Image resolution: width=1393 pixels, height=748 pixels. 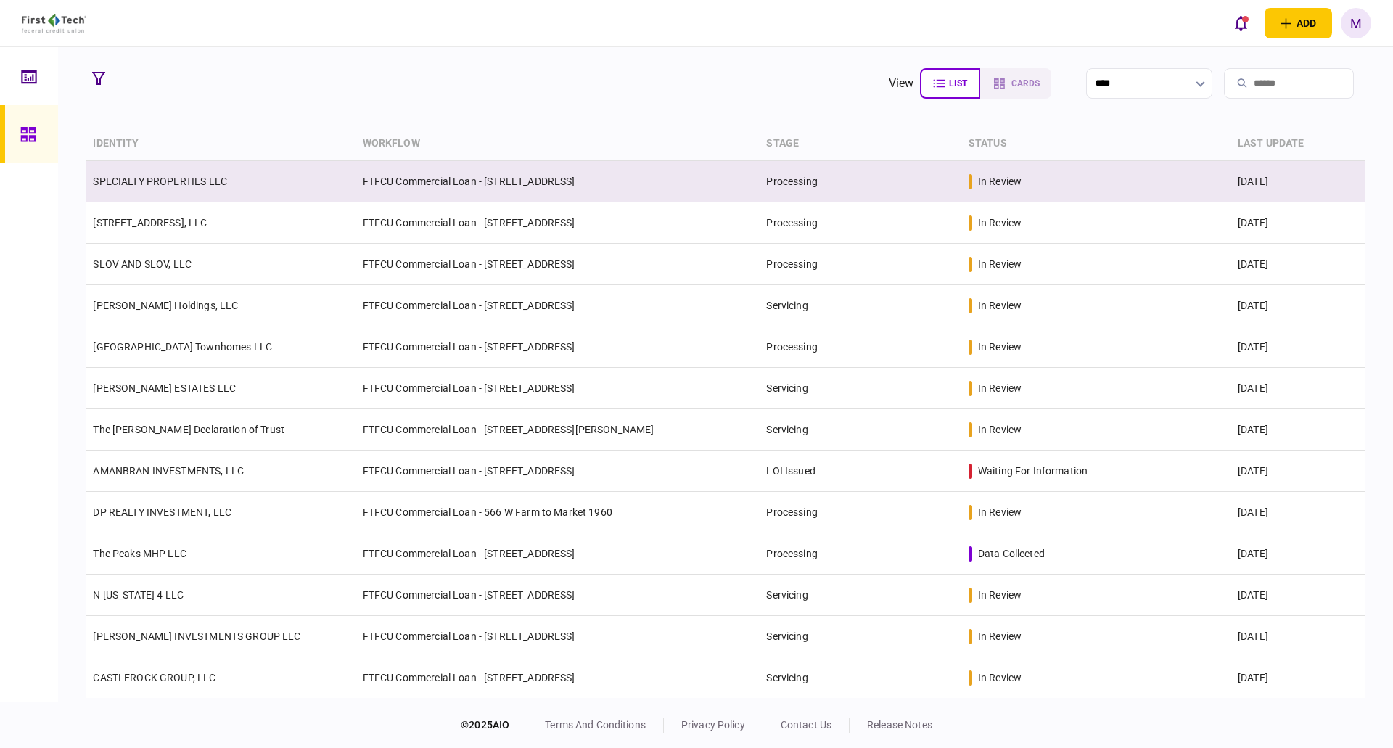 I want to click on a: SLOV AND SLOV, LLC, so click(x=142, y=264).